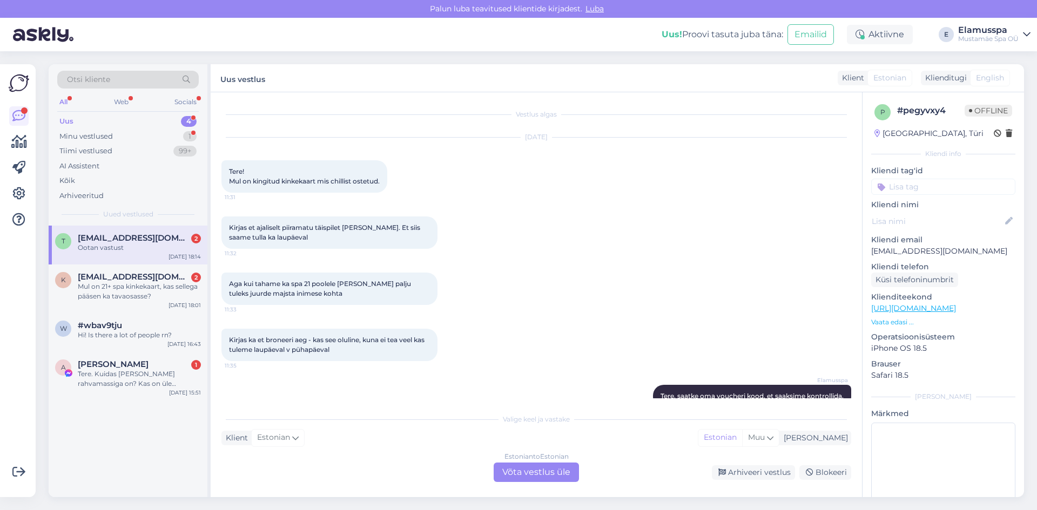  I want to click on div: All, so click(63, 102).